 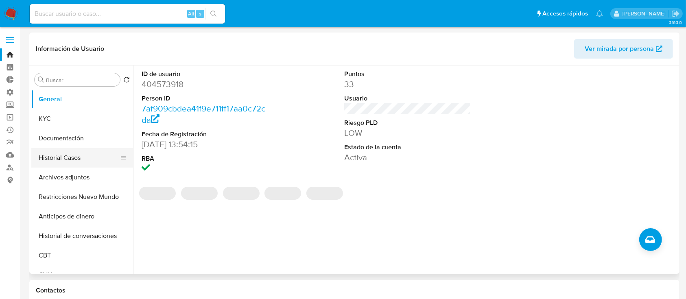 I want to click on button: General, so click(x=82, y=99).